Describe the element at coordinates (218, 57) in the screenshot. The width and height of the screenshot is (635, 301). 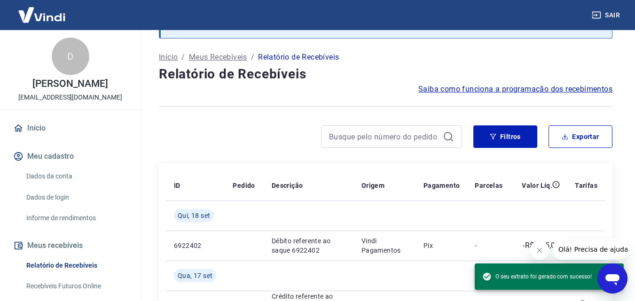
I see `a: Meus Recebíveis` at that location.